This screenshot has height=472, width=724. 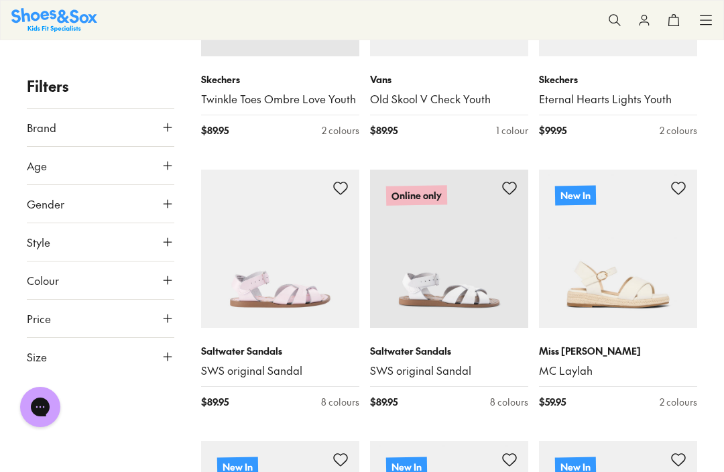 I want to click on p: Filters, so click(x=101, y=86).